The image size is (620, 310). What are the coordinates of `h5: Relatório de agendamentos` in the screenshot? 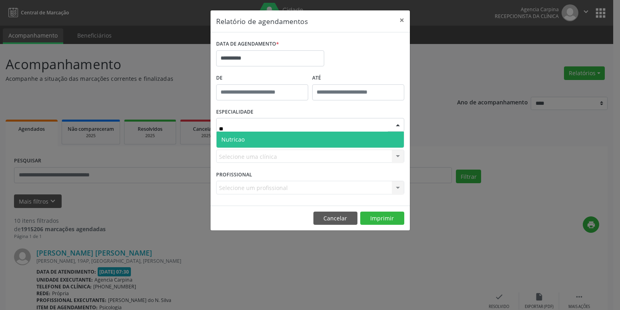 It's located at (262, 21).